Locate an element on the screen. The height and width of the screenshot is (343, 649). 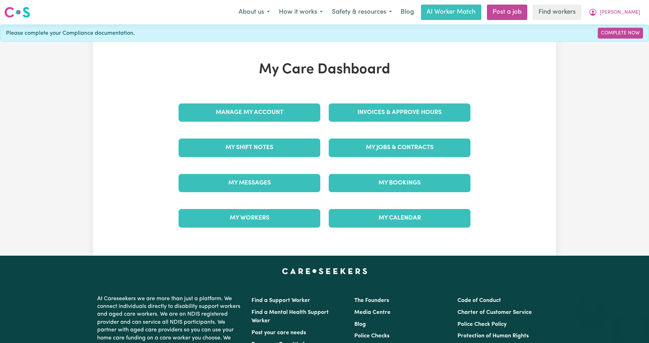
button: How it works is located at coordinates (301, 12).